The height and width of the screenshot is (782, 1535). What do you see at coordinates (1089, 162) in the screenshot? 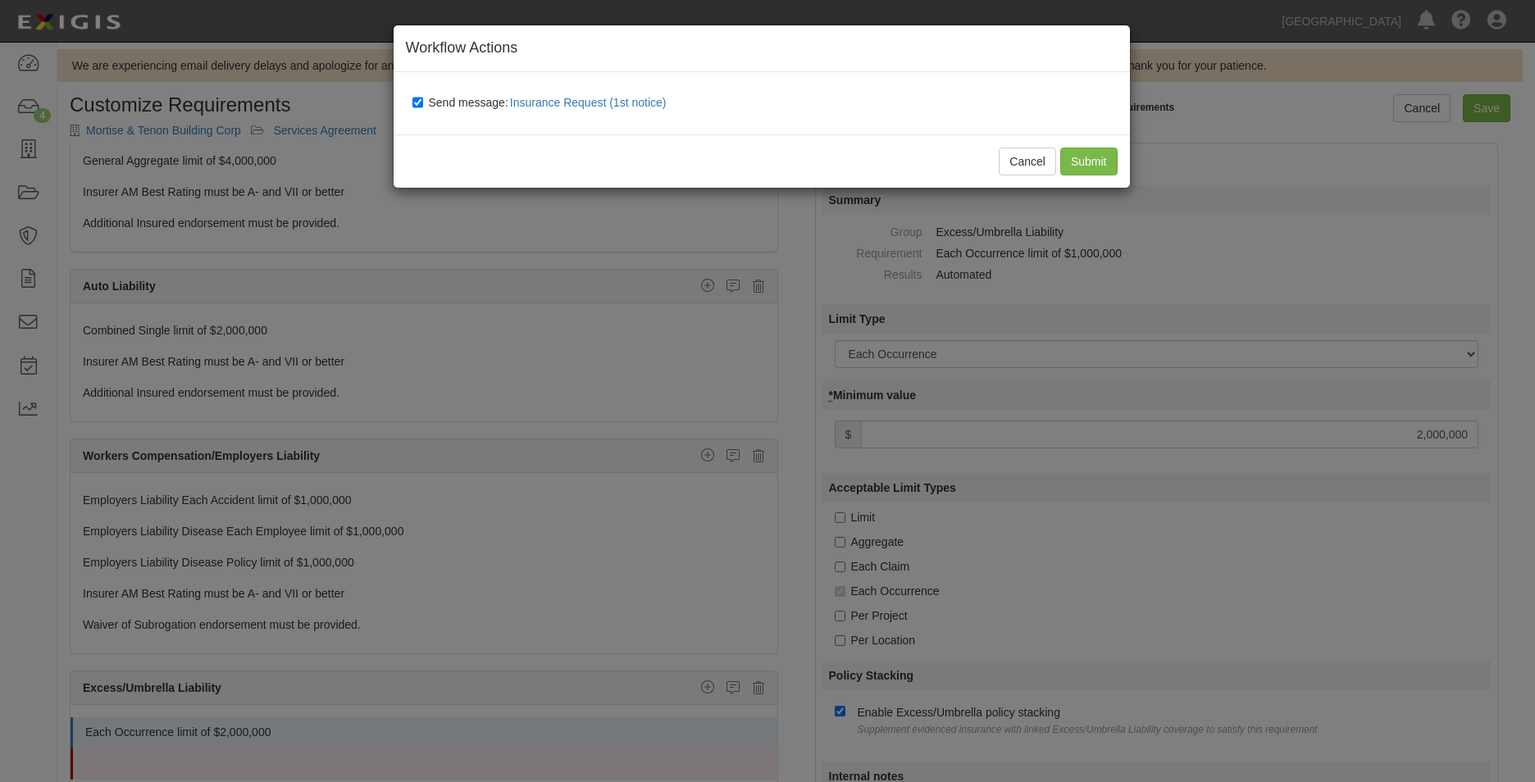
I see `input: Submit` at bounding box center [1089, 162].